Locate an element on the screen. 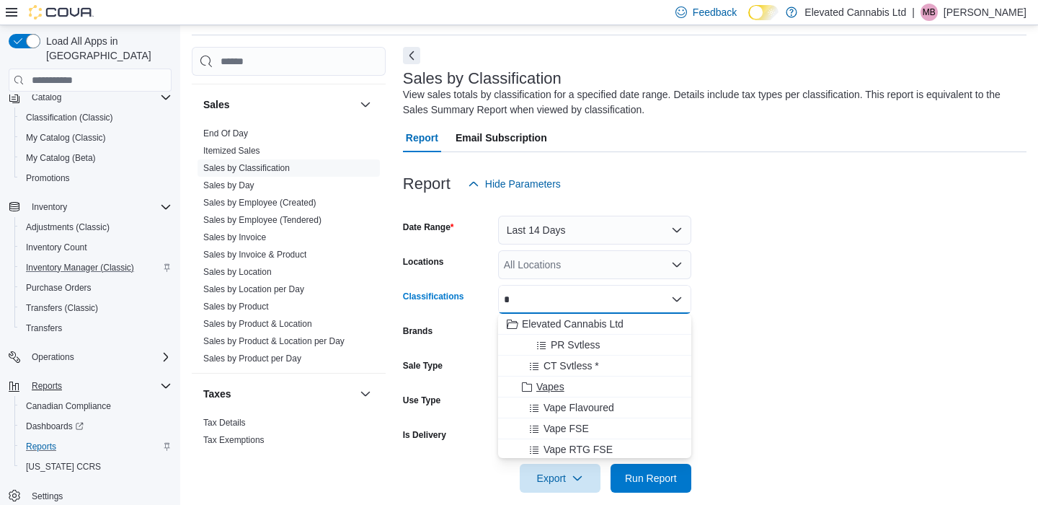 The image size is (1038, 505). span: Tax Details is located at coordinates (224, 422).